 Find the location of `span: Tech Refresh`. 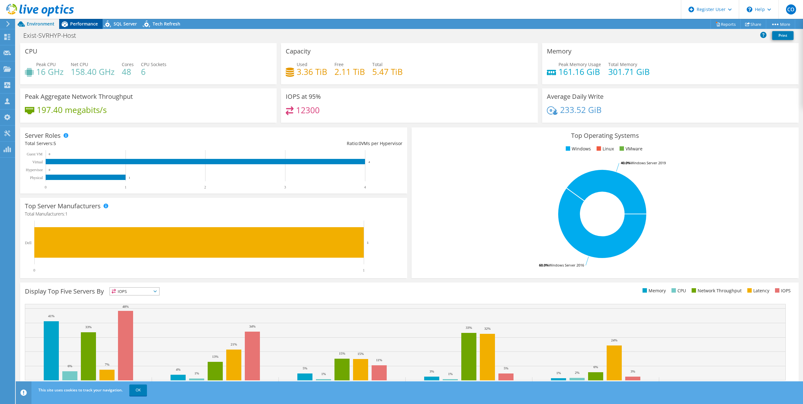

span: Tech Refresh is located at coordinates (167, 24).